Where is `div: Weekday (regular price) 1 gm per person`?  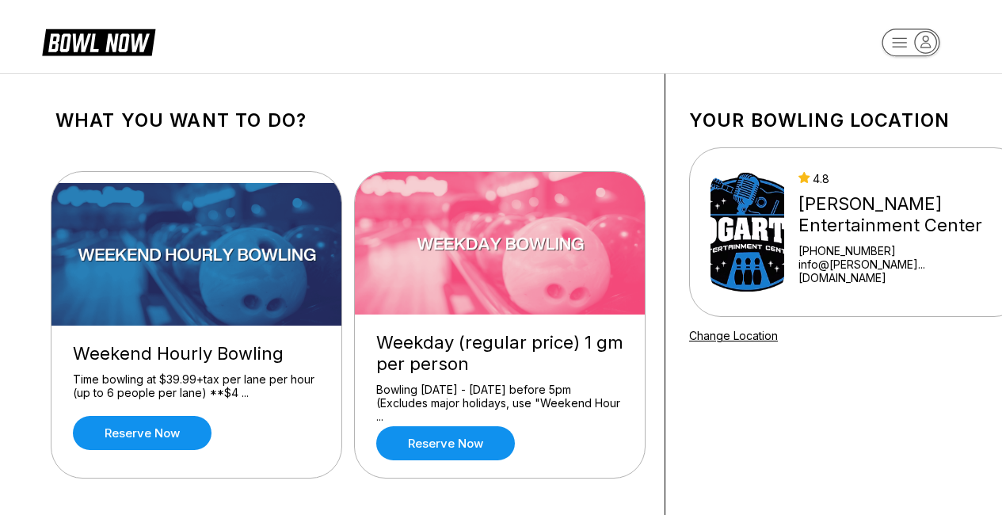 div: Weekday (regular price) 1 gm per person is located at coordinates (500, 353).